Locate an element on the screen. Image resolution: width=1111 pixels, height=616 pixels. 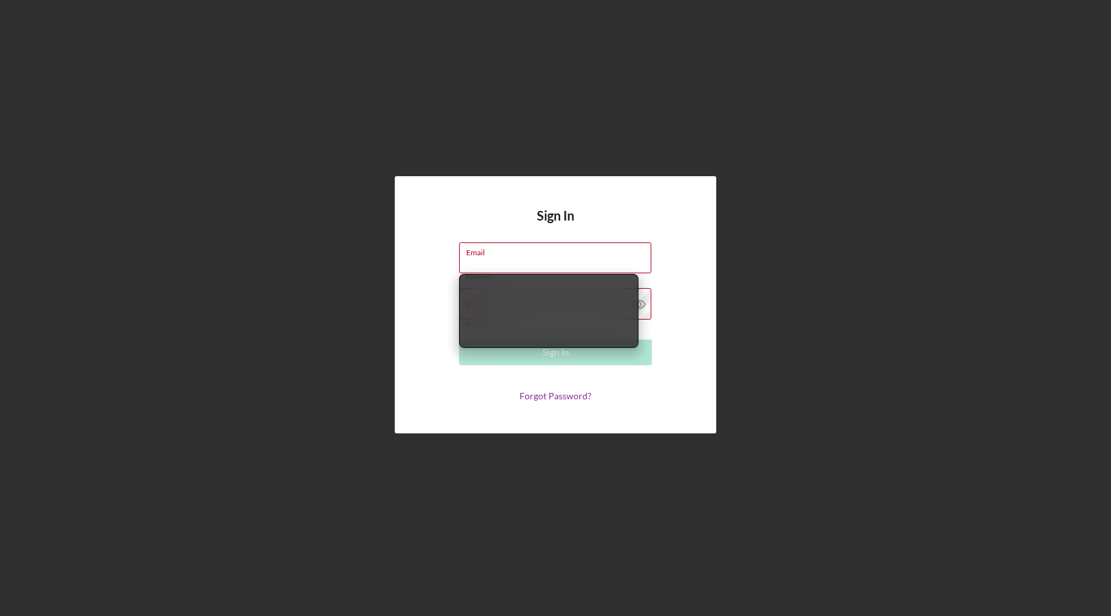
div: Required is located at coordinates (556, 277).